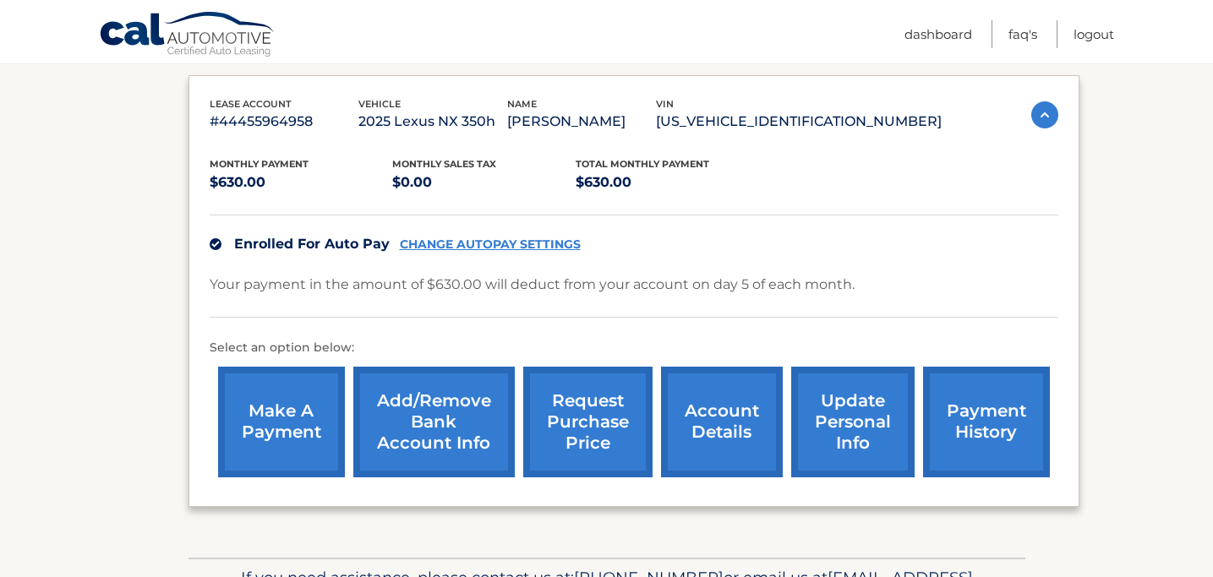  I want to click on img: check.svg, so click(215, 244).